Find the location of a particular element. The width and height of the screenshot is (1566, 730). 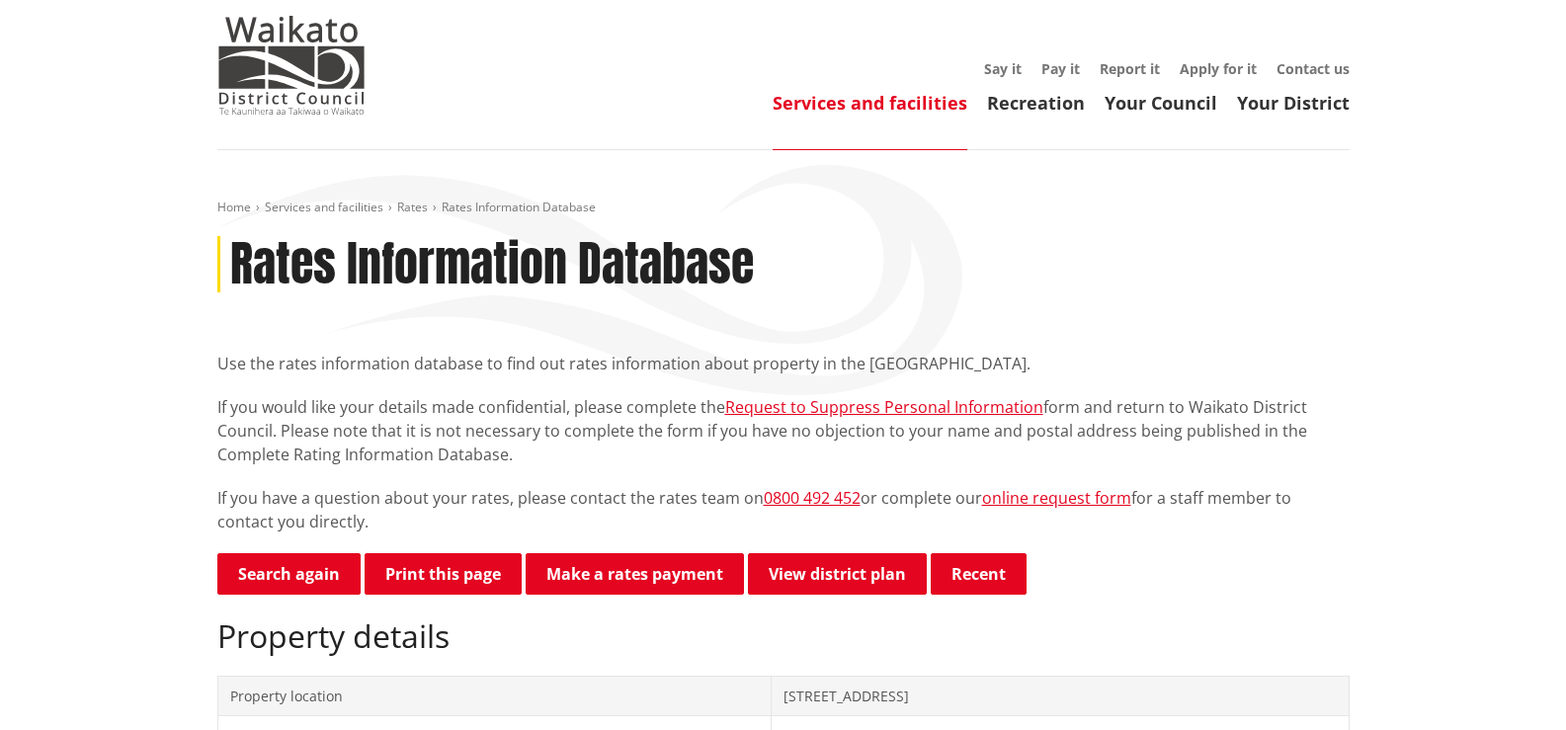

a: Pay it is located at coordinates (1060, 68).